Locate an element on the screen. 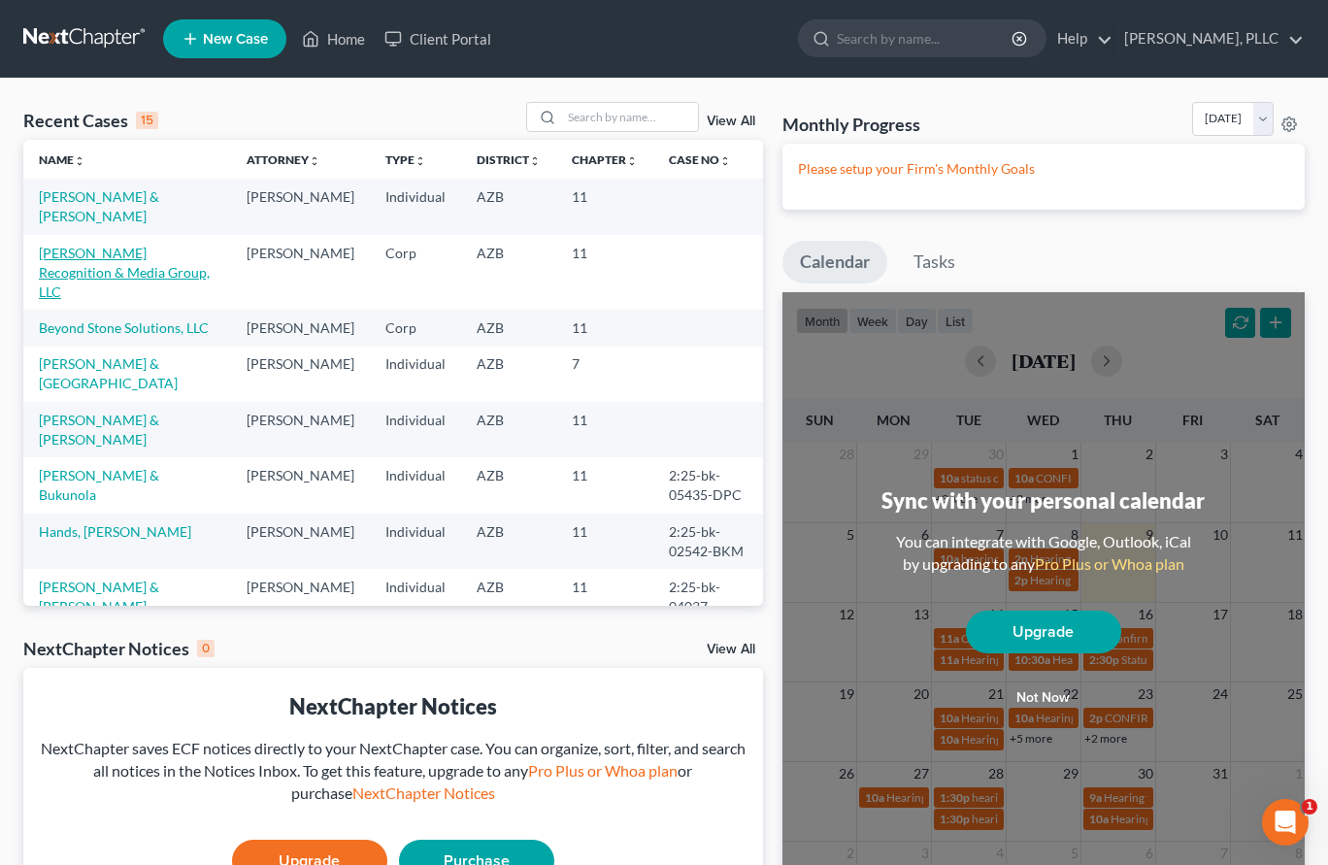  div: 0 is located at coordinates (206, 648).